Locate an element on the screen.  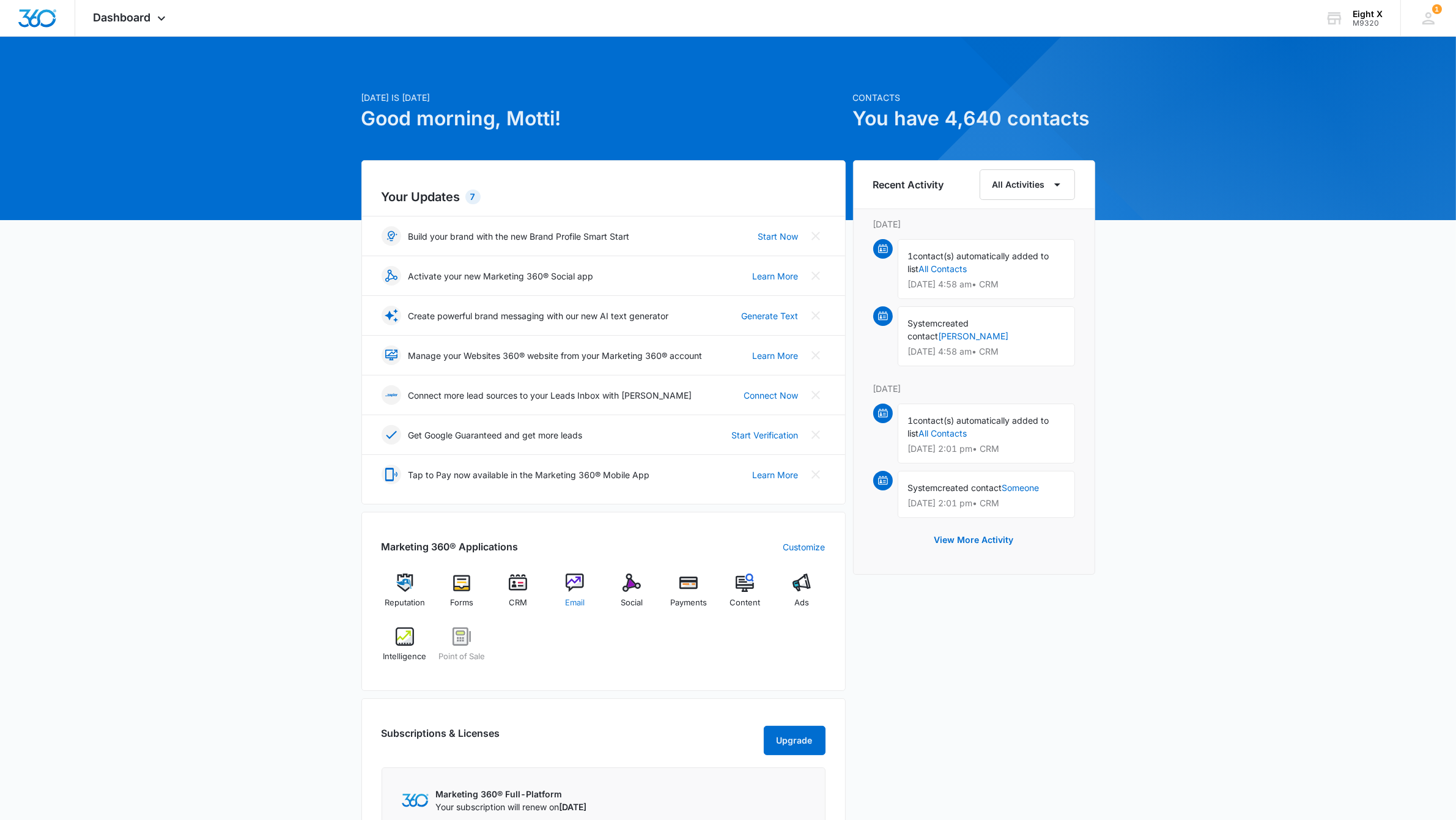
a: Customize is located at coordinates (804, 546).